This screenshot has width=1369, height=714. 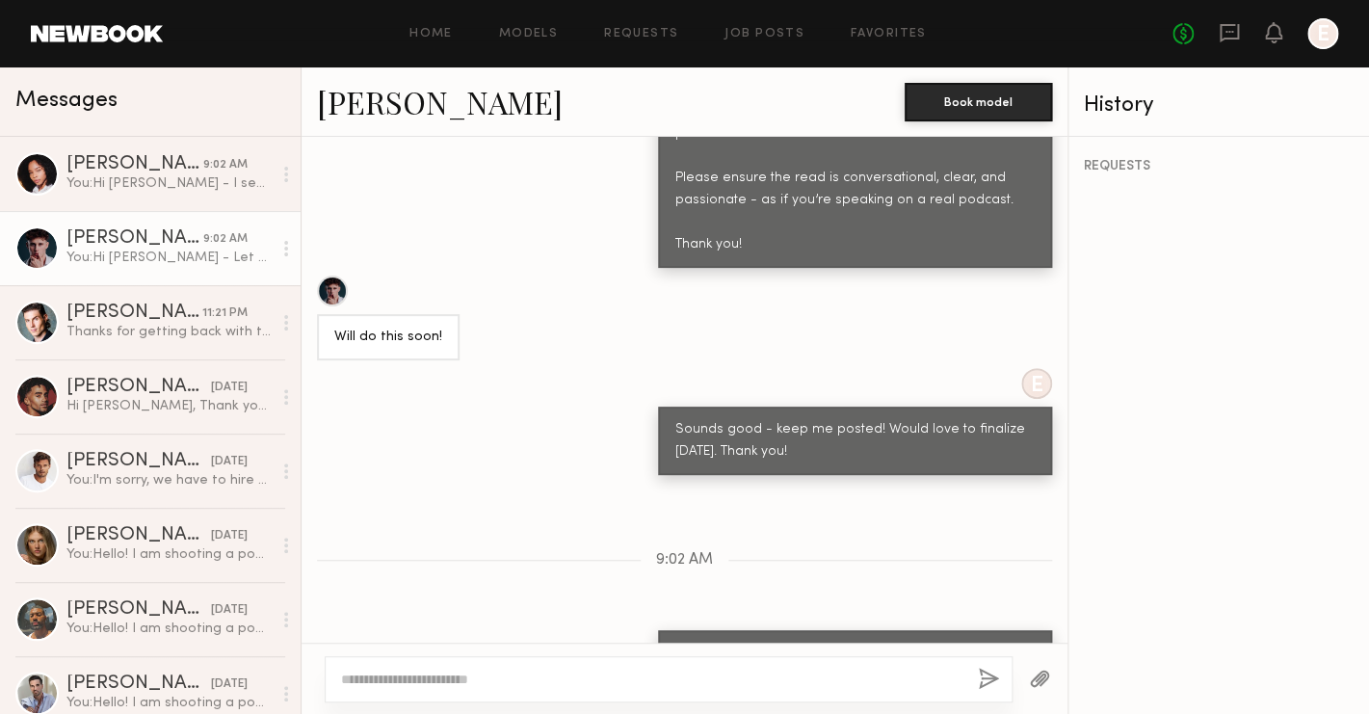 I want to click on button: Book model, so click(x=978, y=102).